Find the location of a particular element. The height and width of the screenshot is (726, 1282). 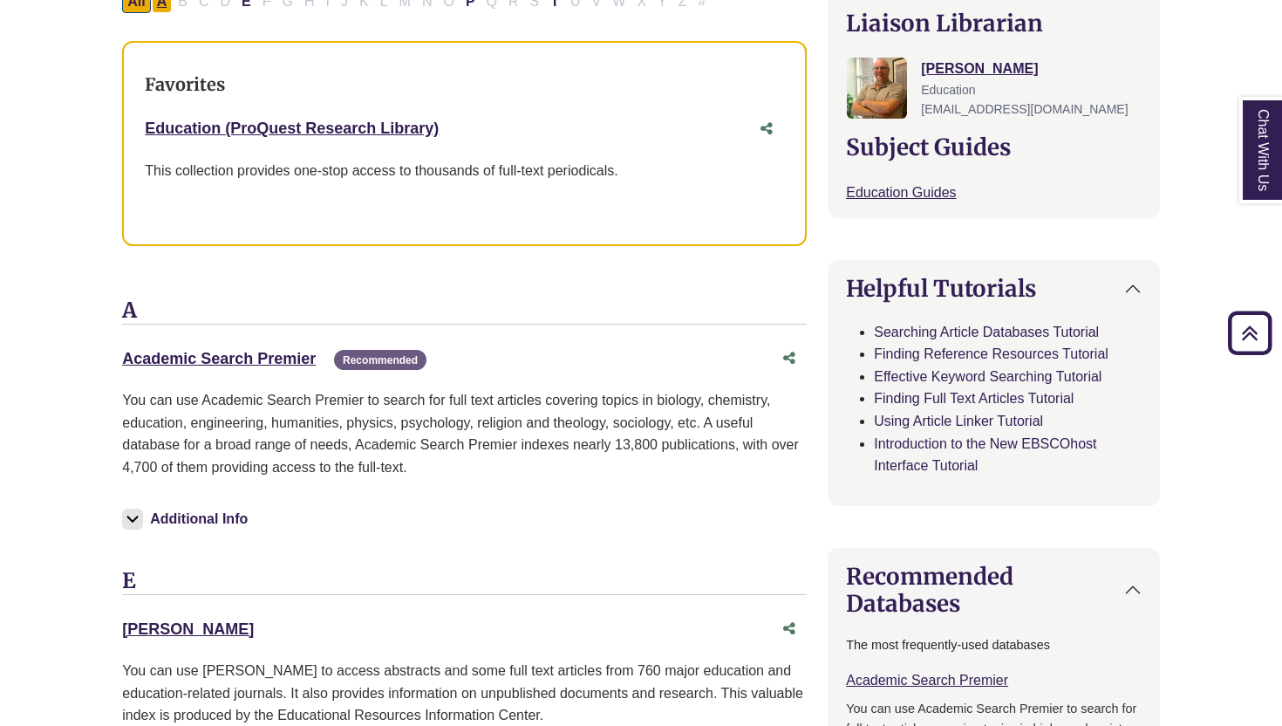

h3: Favorites is located at coordinates (464, 85).